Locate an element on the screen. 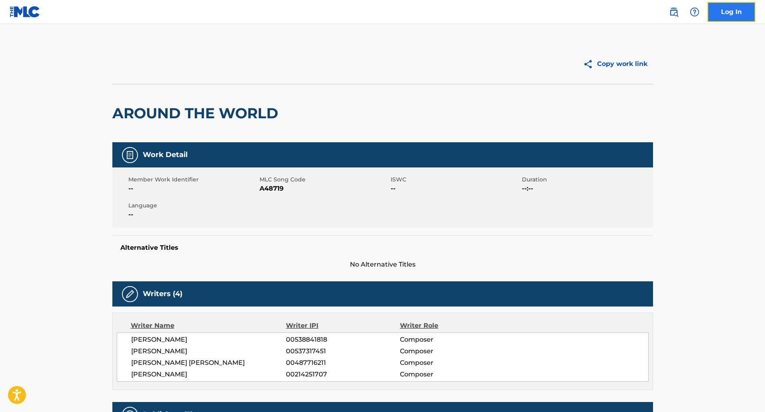 The height and width of the screenshot is (412, 765). a: Log In is located at coordinates (731, 12).